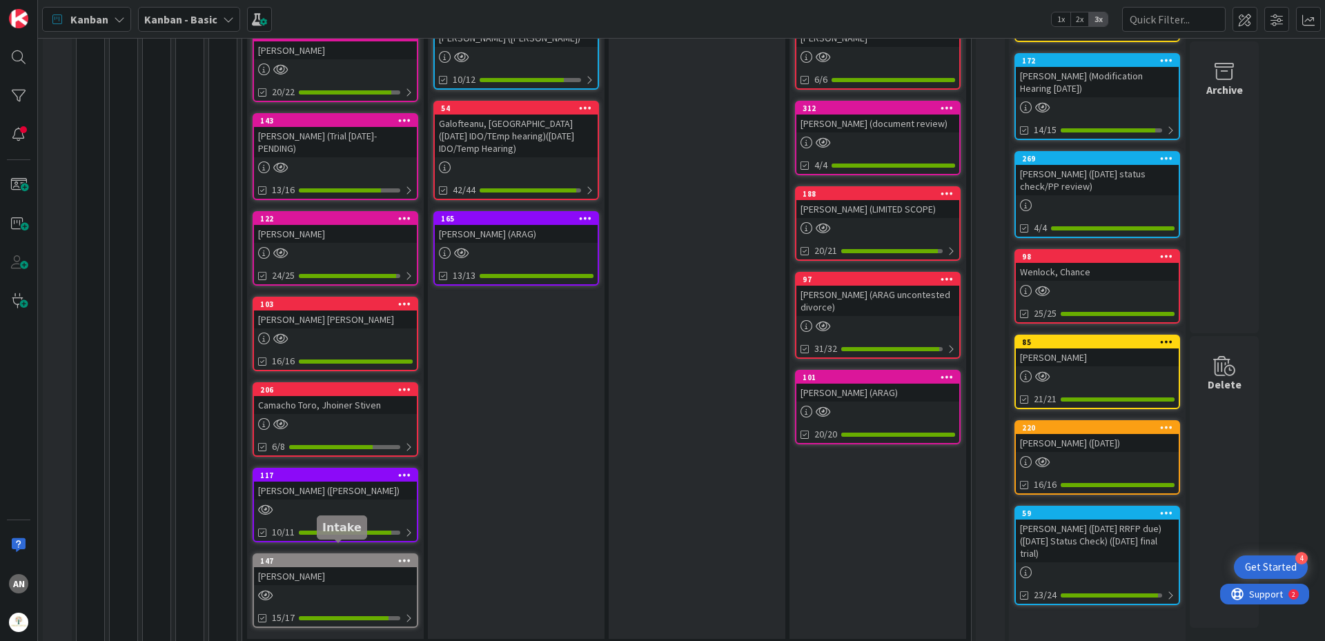 This screenshot has height=641, width=1325. I want to click on div: 147, so click(335, 561).